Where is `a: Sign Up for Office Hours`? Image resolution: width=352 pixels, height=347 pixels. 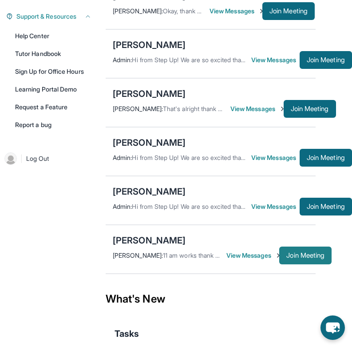 a: Sign Up for Office Hours is located at coordinates (53, 71).